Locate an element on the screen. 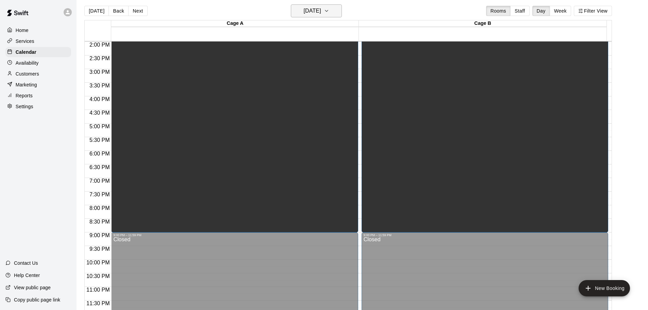 The width and height of the screenshot is (648, 310). span: 5:00 PM is located at coordinates (100, 126).